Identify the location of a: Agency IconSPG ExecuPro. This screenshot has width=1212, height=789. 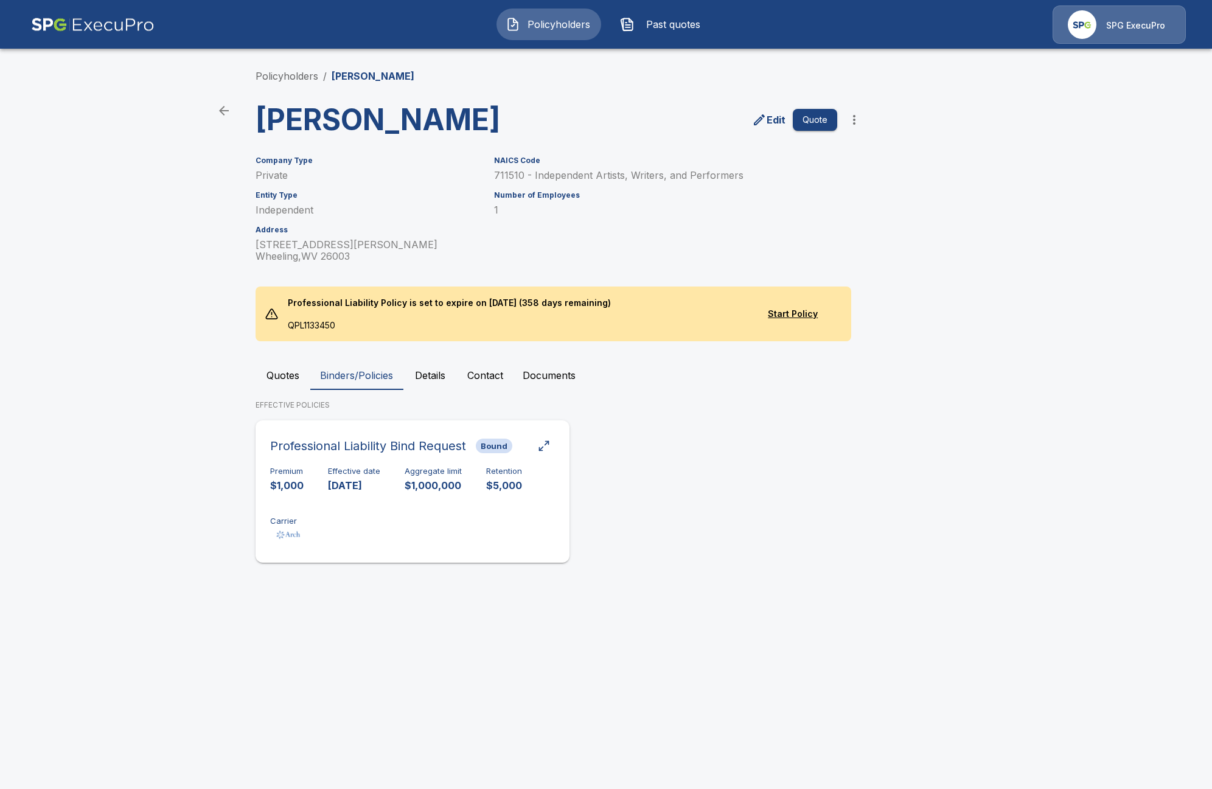
(1119, 24).